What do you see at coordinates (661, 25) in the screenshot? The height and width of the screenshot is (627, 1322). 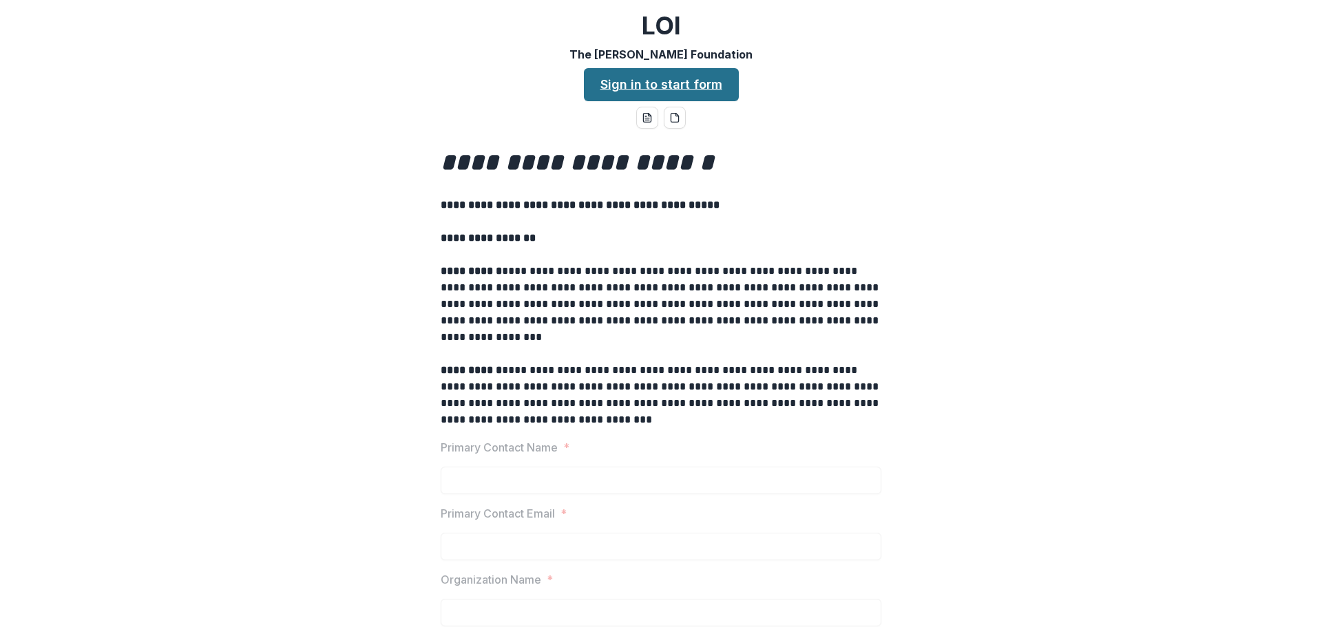 I see `h2: LOI` at bounding box center [661, 25].